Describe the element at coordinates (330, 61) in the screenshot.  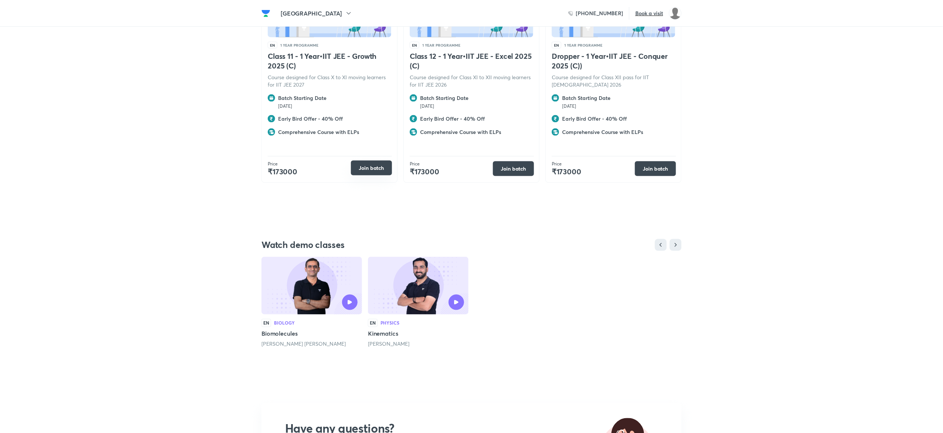
I see `h4: Class 11 - 1 Year • IIT JEE - Growth 2025 (C)` at that location.